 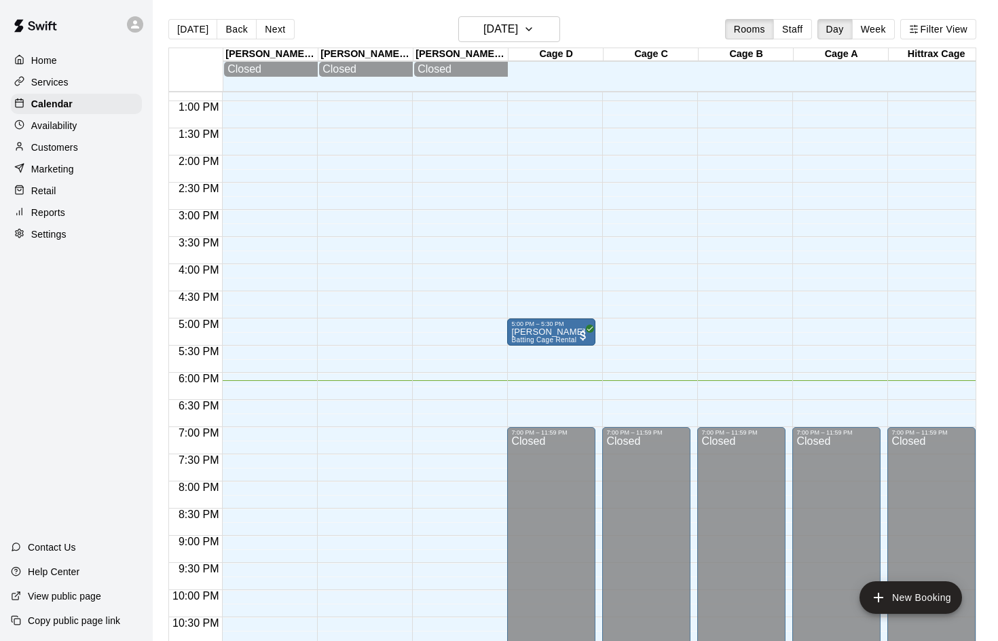 What do you see at coordinates (49, 234) in the screenshot?
I see `p: Settings` at bounding box center [49, 234].